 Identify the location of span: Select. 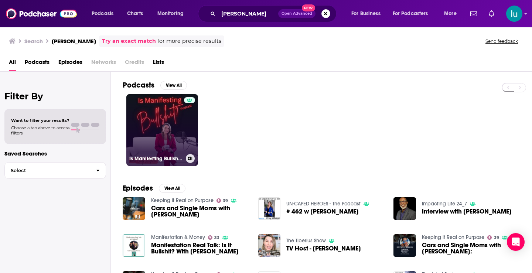
(47, 170).